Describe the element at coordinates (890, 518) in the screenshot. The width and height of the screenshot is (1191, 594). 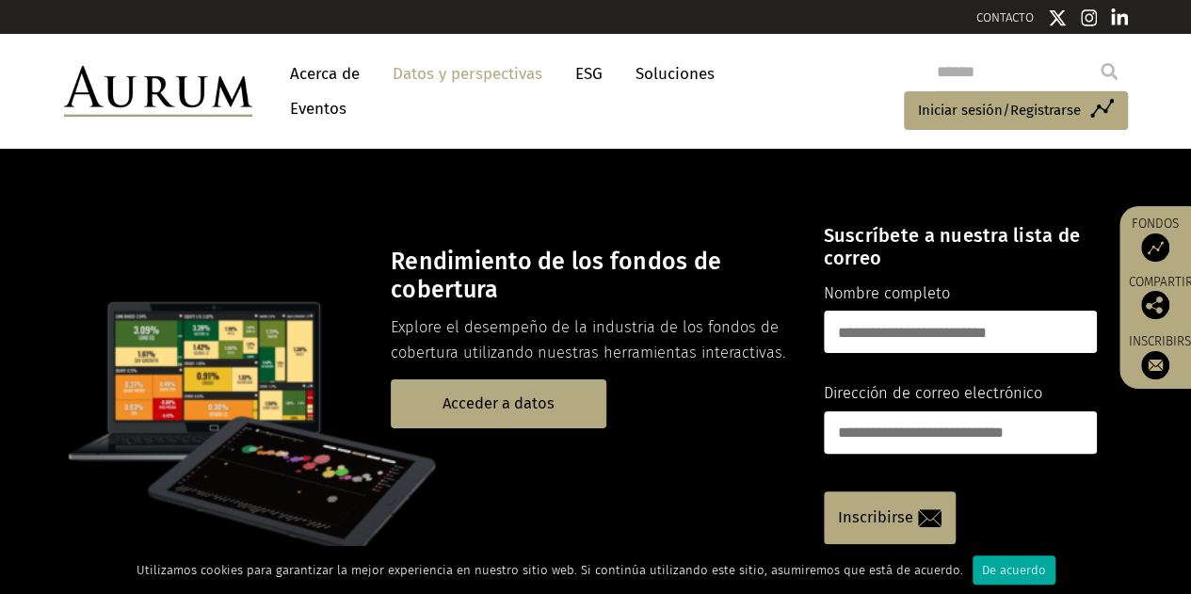
I see `a: Inscribirse` at that location.